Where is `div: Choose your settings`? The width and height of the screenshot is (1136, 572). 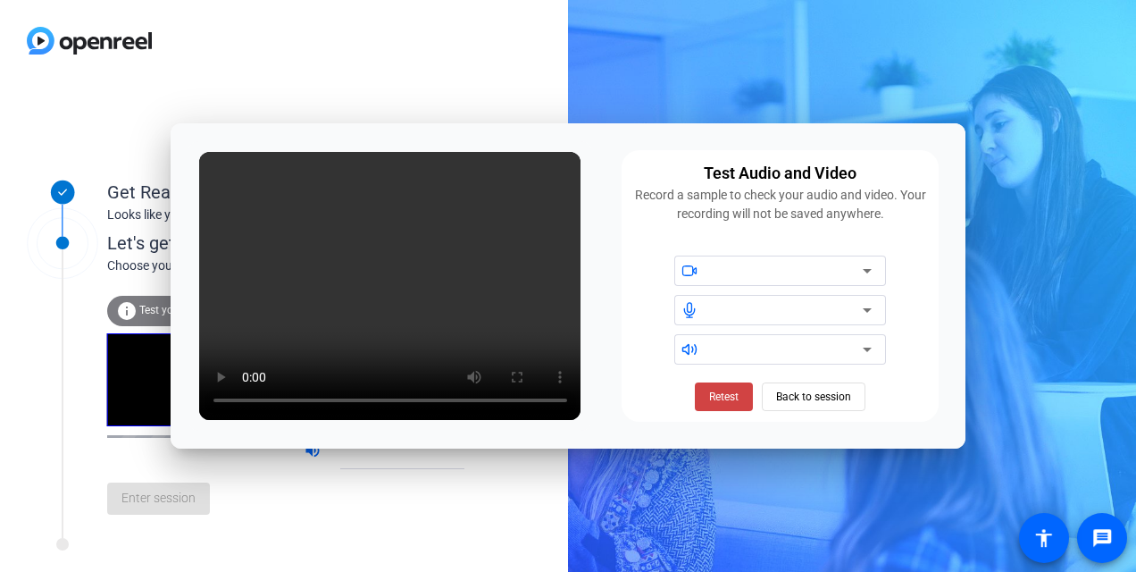
div: Choose your settings is located at coordinates (304, 265).